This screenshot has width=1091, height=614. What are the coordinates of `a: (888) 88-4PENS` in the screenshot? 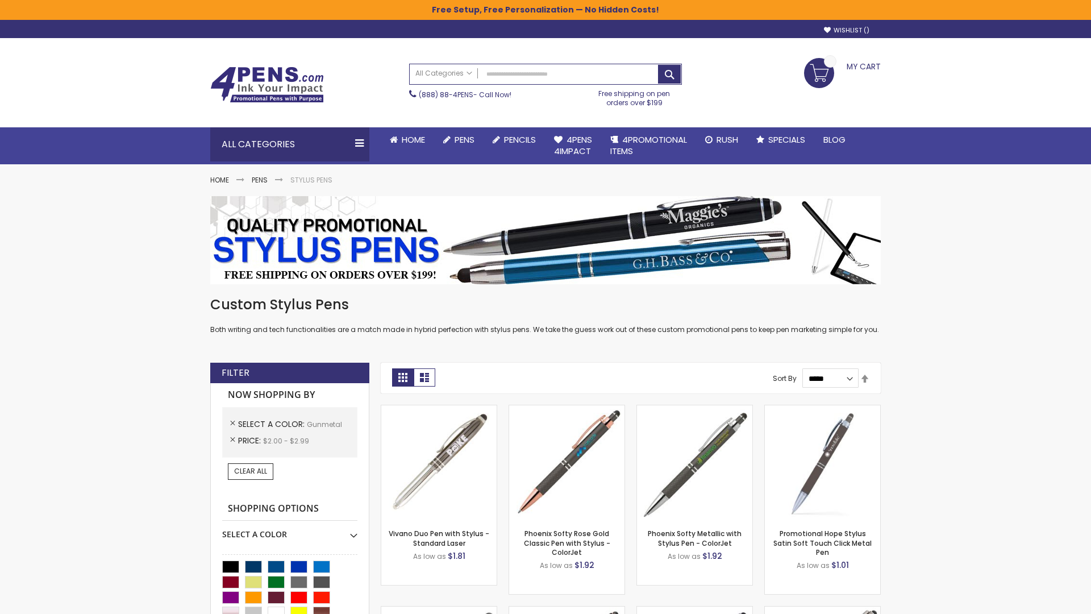 It's located at (446, 94).